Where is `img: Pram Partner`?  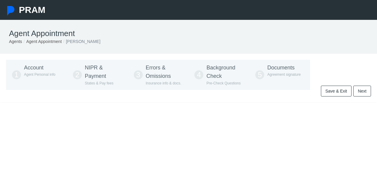 img: Pram Partner is located at coordinates (11, 11).